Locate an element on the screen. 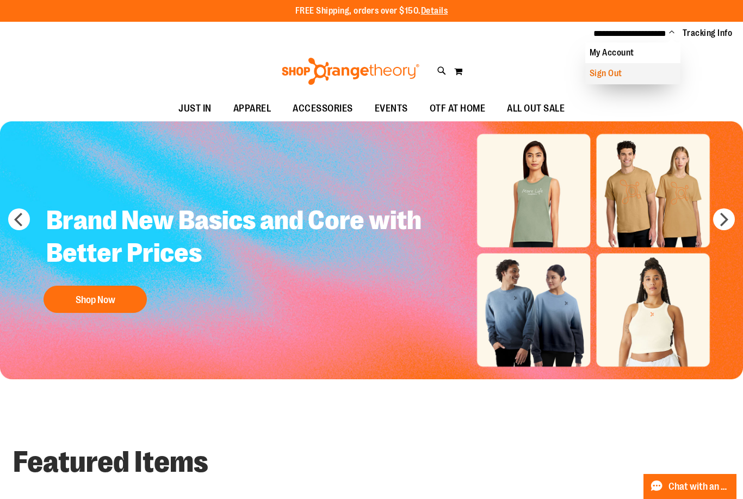  strong: Featured Items is located at coordinates (110, 462).